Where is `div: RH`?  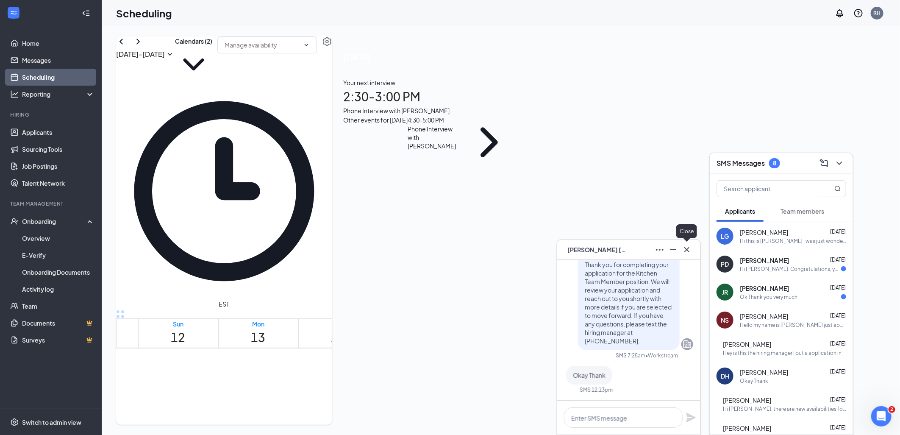
div: RH is located at coordinates (877, 13).